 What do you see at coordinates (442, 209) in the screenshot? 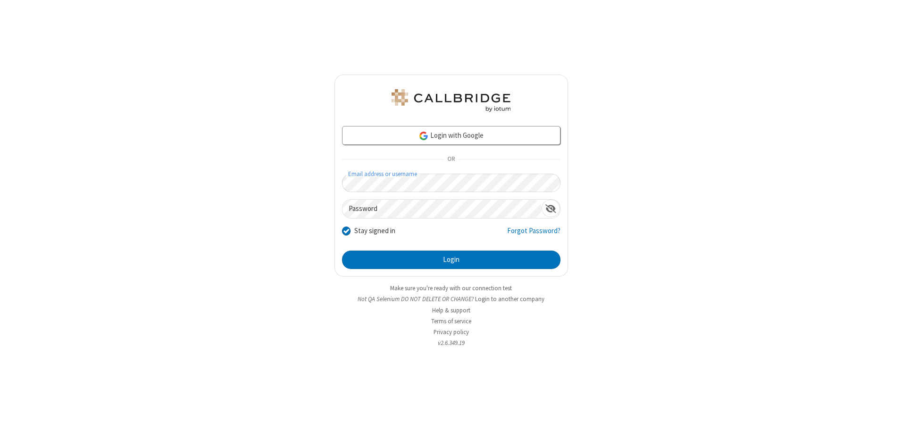
I see `input: Password` at bounding box center [442, 209].